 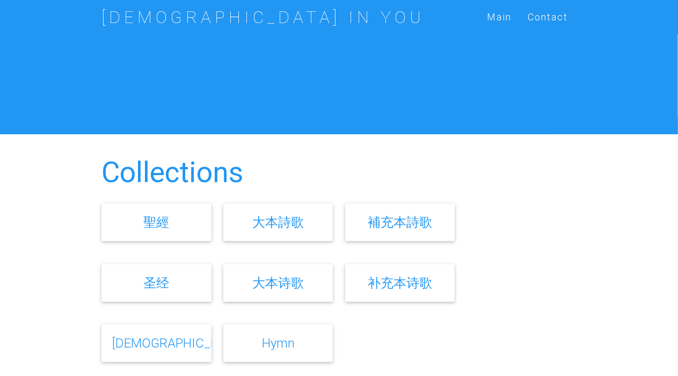 I want to click on a: 大本诗歌, so click(x=278, y=282).